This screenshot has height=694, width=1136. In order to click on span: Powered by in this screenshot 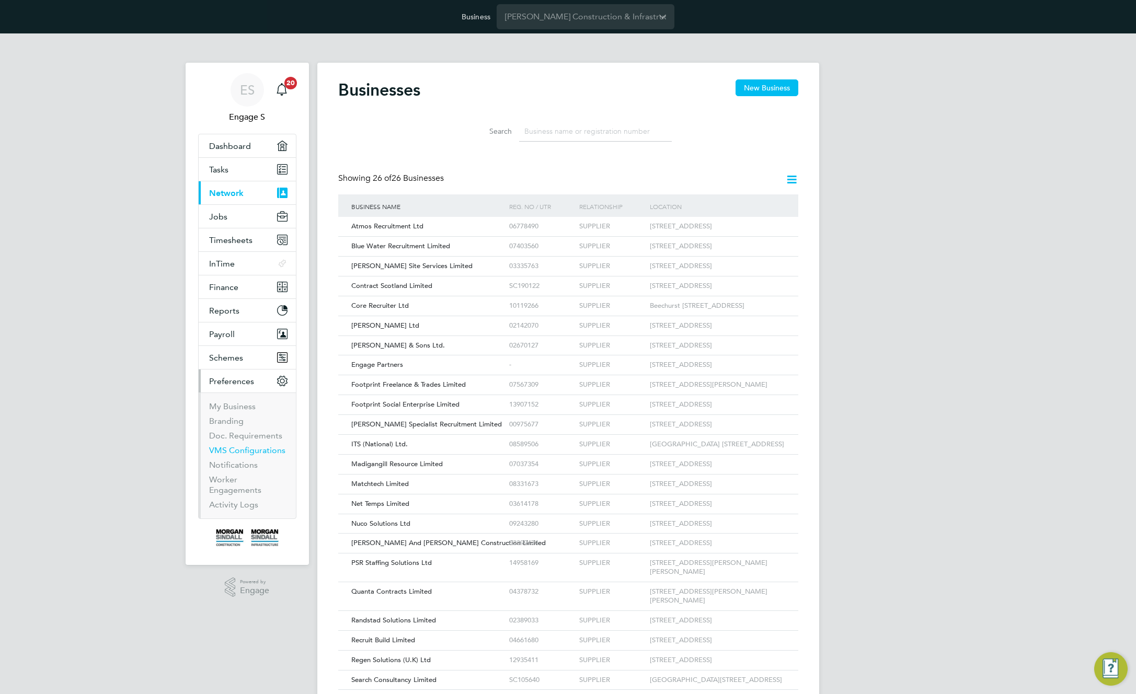, I will do `click(255, 582)`.